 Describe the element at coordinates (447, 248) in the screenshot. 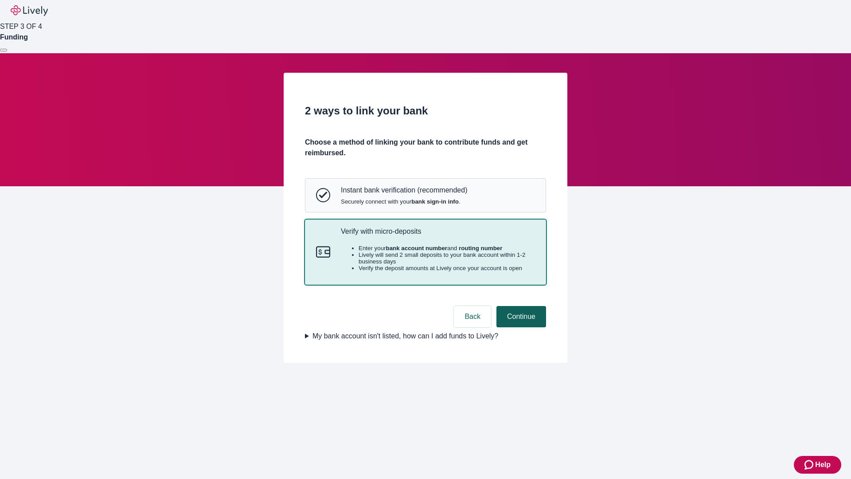

I see `li: Enter your and` at that location.